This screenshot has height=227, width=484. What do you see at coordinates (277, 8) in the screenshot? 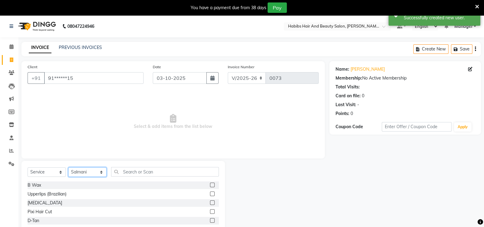
I see `button: Pay` at bounding box center [277, 8].